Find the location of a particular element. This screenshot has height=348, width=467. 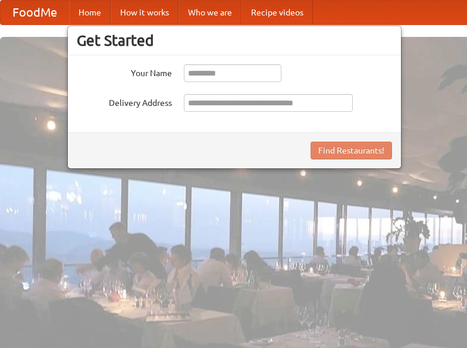

a: Who we are is located at coordinates (210, 12).